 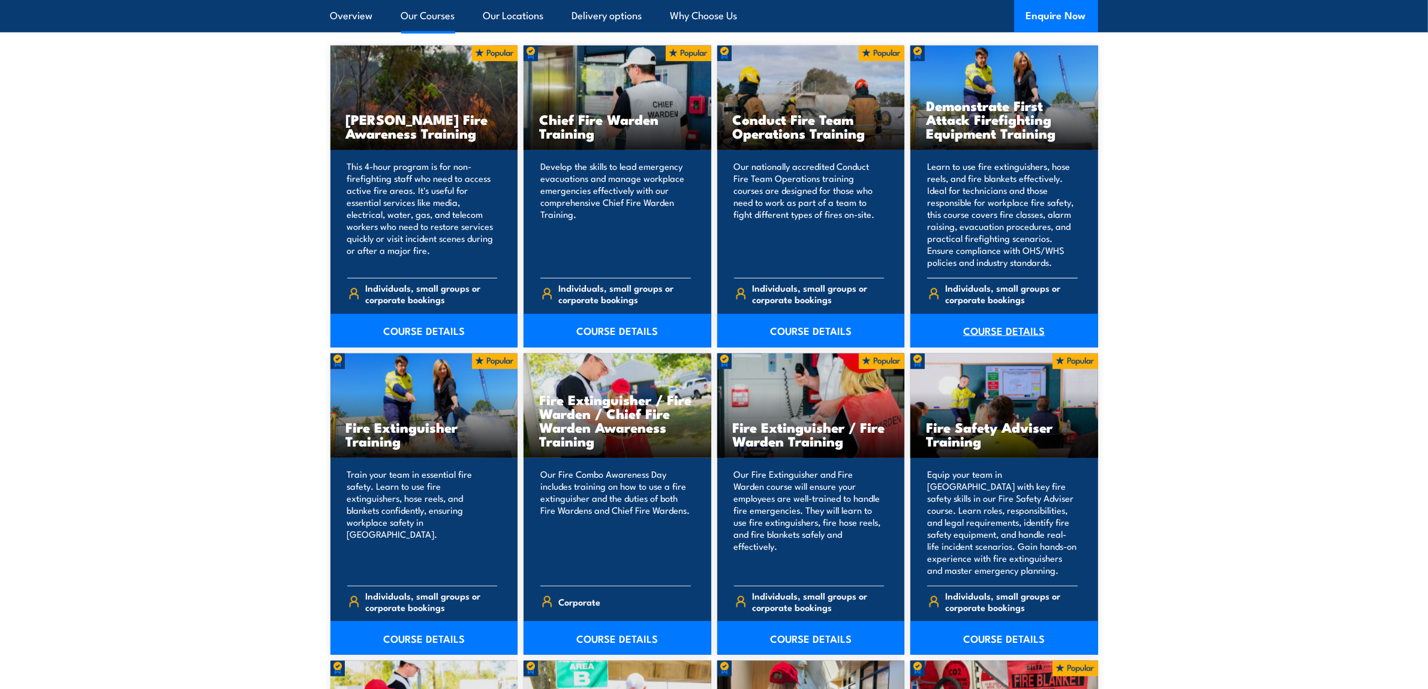 I want to click on p: Develop the skills to lead emergency evacuations and manage workplace emergencies effectively wit..., so click(x=615, y=214).